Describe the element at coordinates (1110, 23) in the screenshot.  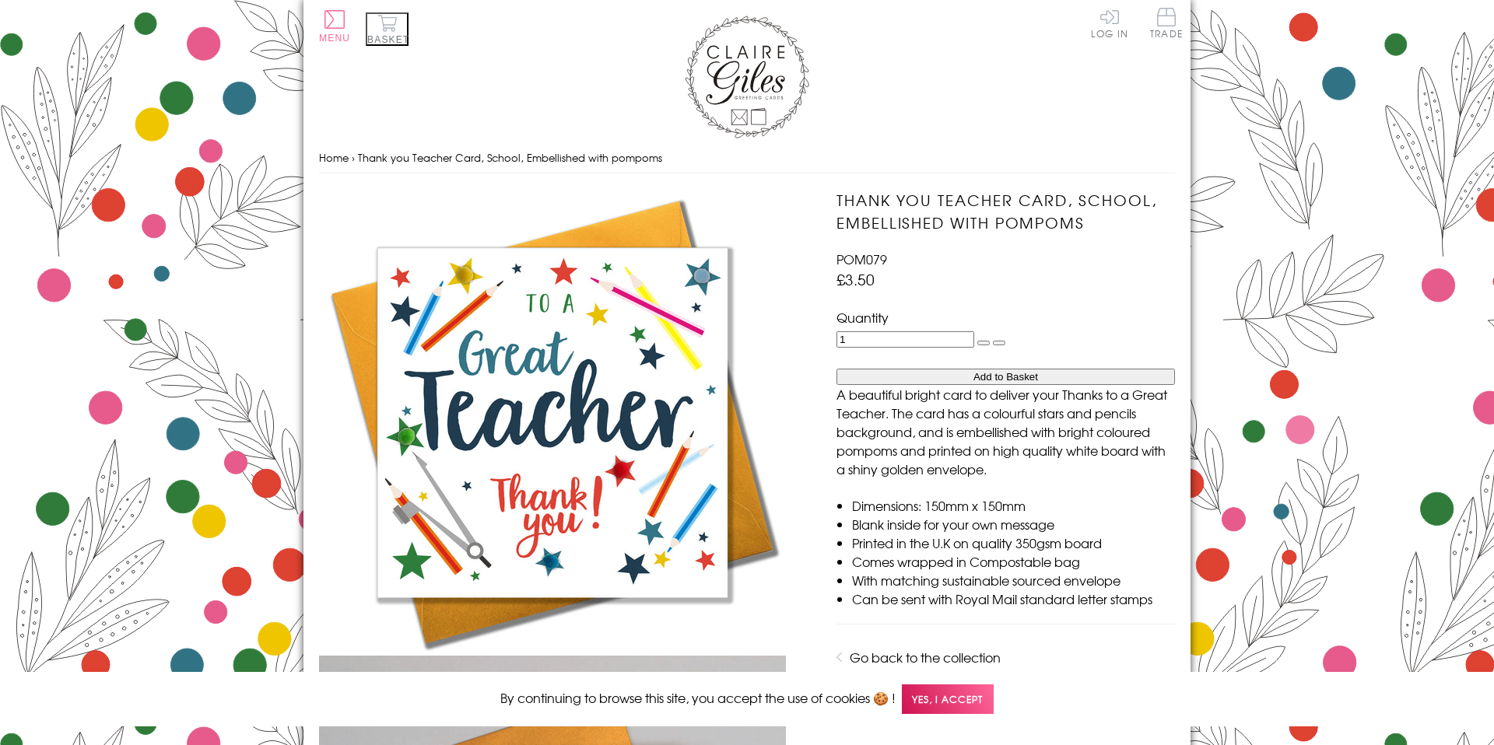
I see `a: Log In` at that location.